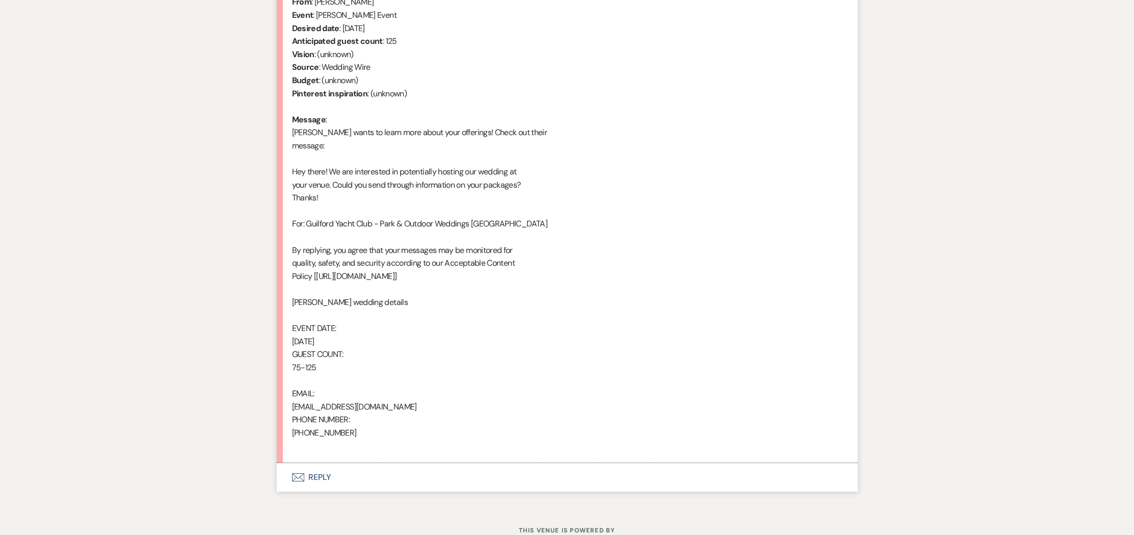 The width and height of the screenshot is (1134, 535). What do you see at coordinates (305, 67) in the screenshot?
I see `b: Source` at bounding box center [305, 67].